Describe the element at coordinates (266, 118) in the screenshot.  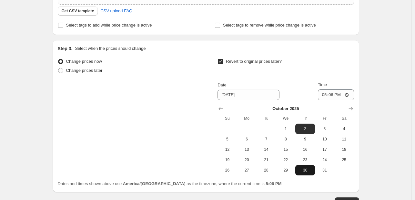
I see `span: Tu` at that location.